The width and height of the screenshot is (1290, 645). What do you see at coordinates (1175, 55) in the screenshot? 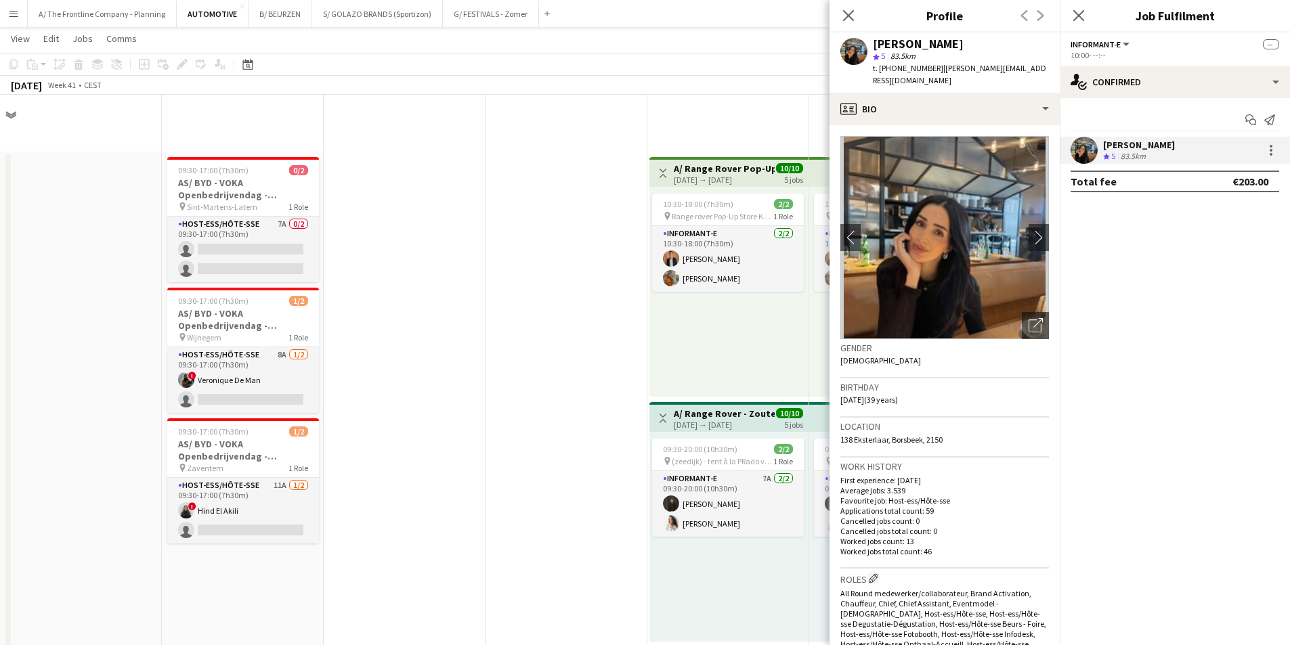
I see `div: 10:00- --:--` at bounding box center [1175, 55].